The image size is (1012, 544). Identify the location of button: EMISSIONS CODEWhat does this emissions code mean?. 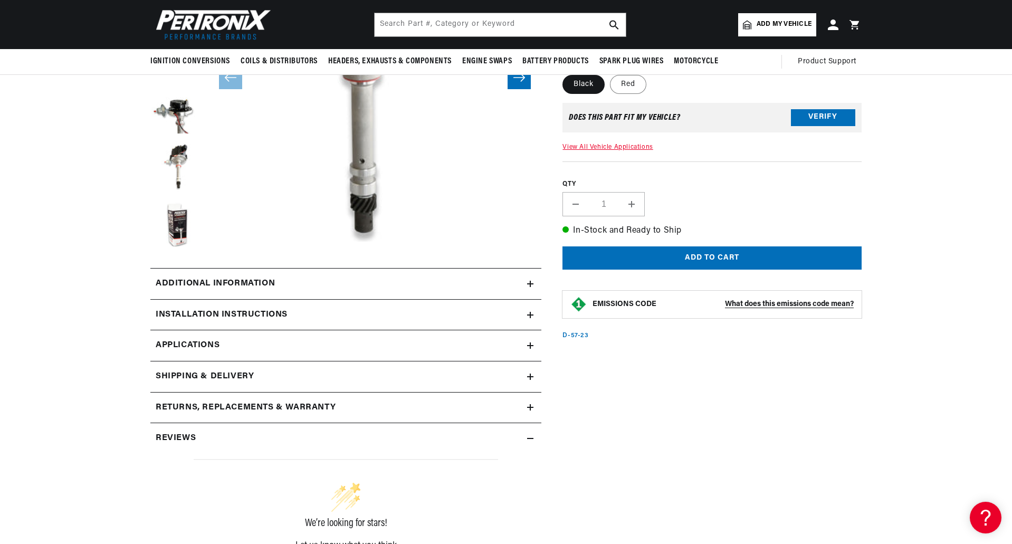
(723, 304).